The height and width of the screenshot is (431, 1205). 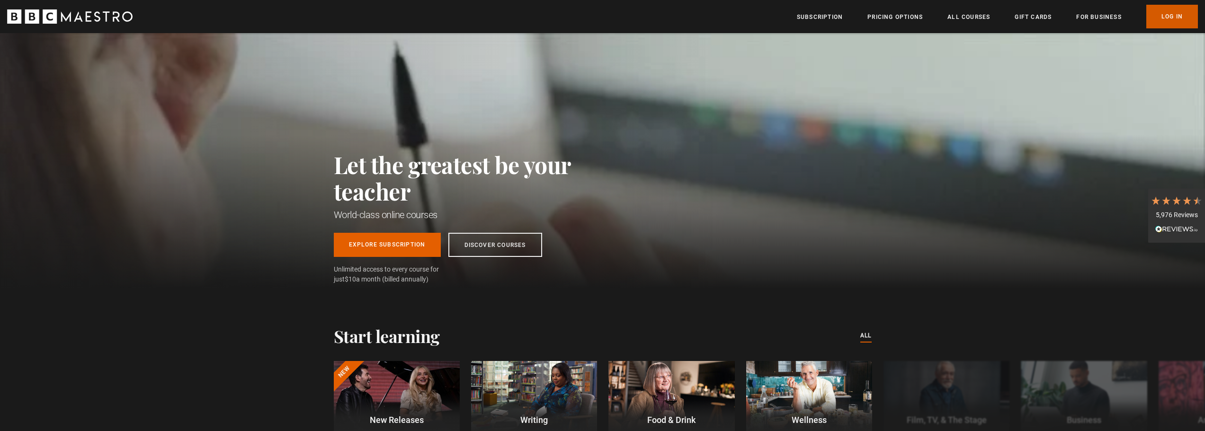 I want to click on div: Read All Reviews, so click(x=1176, y=230).